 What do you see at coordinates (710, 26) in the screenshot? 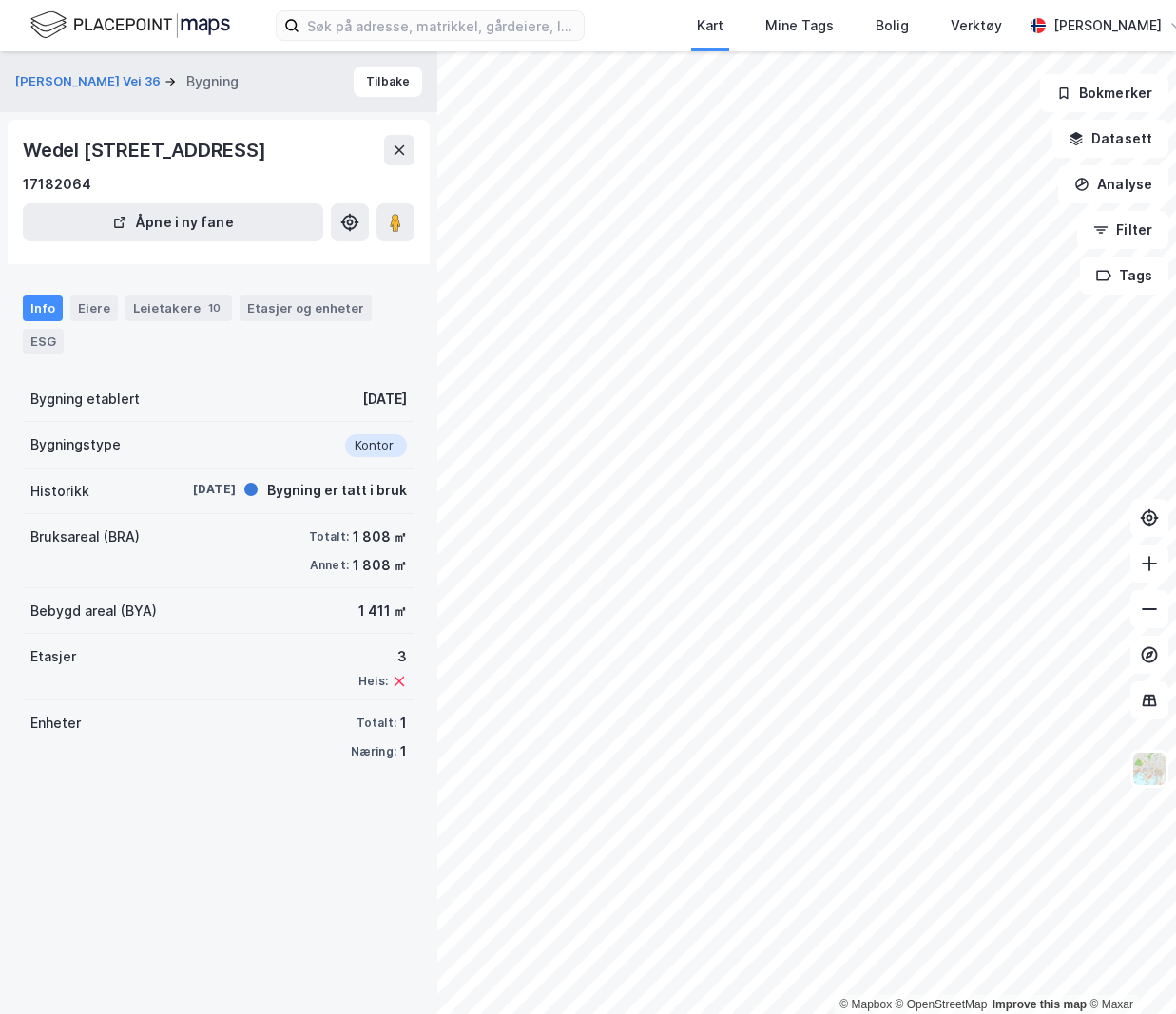
I see `div: Kart` at bounding box center [710, 26].